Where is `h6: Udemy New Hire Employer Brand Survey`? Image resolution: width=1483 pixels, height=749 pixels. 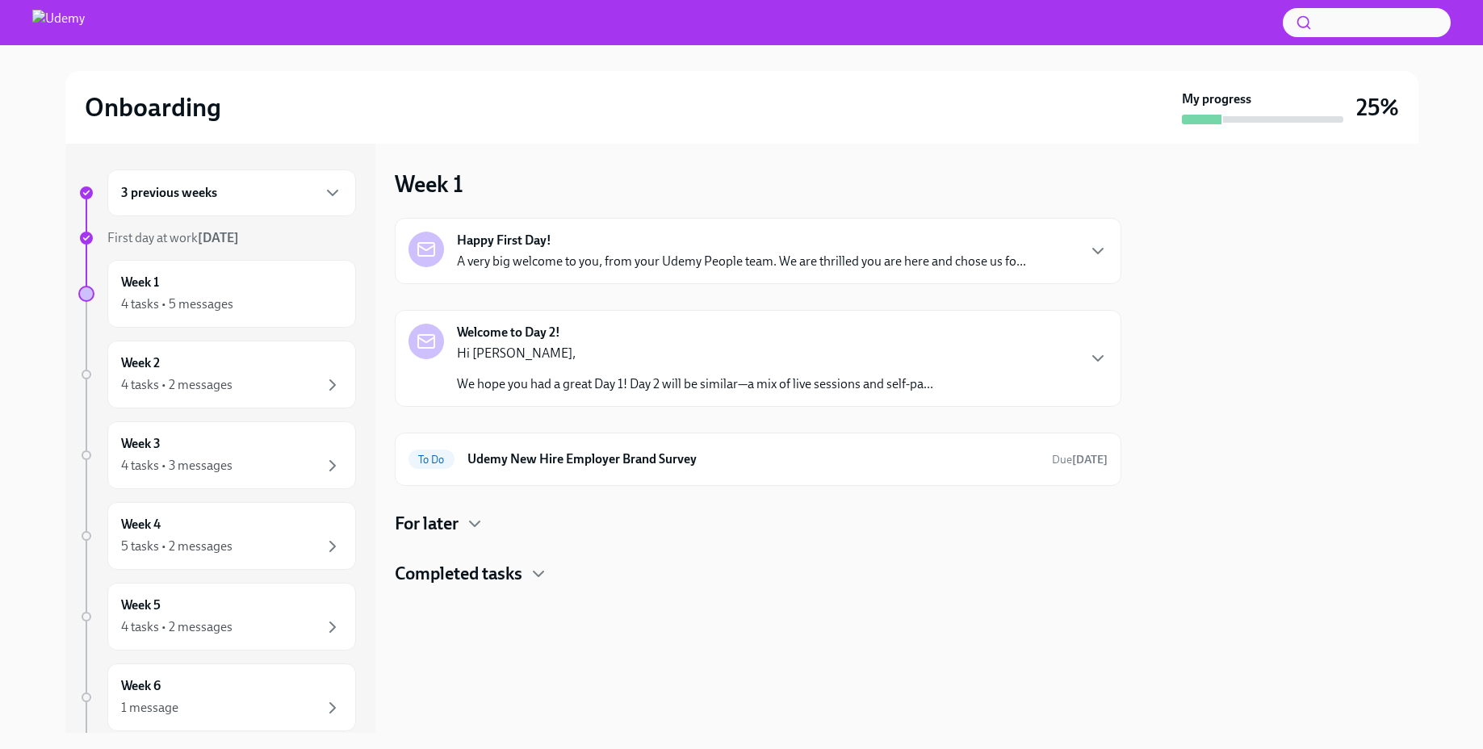 h6: Udemy New Hire Employer Brand Survey is located at coordinates (753, 459).